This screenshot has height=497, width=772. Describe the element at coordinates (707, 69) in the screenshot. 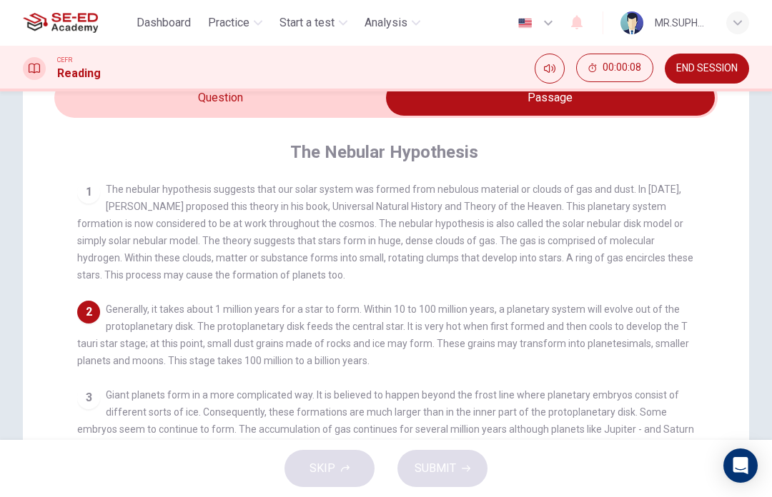

I see `button: END SESSION` at that location.